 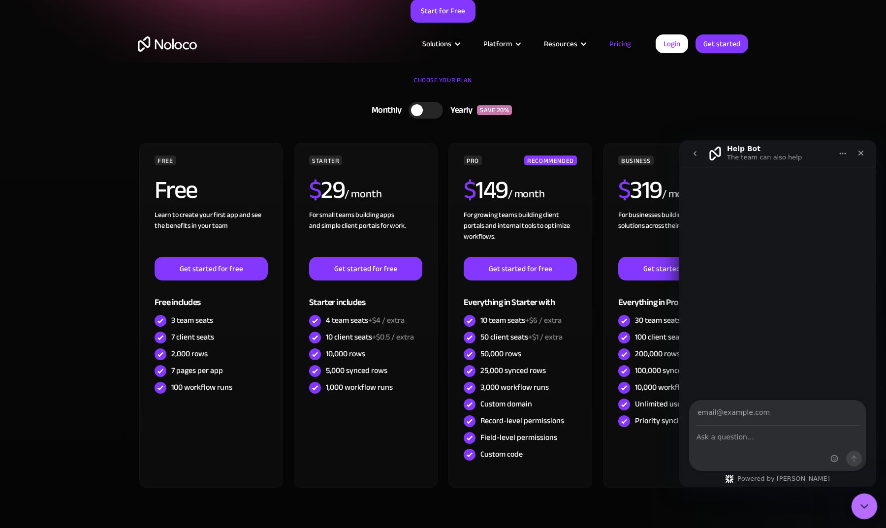 I want to click on div: 100 client seats, so click(x=677, y=337).